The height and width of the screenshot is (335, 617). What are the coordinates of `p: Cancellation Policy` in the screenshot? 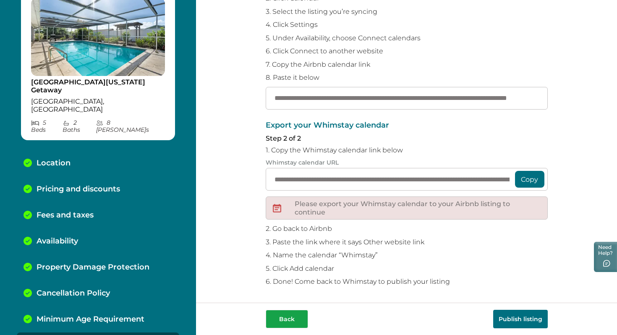 It's located at (73, 293).